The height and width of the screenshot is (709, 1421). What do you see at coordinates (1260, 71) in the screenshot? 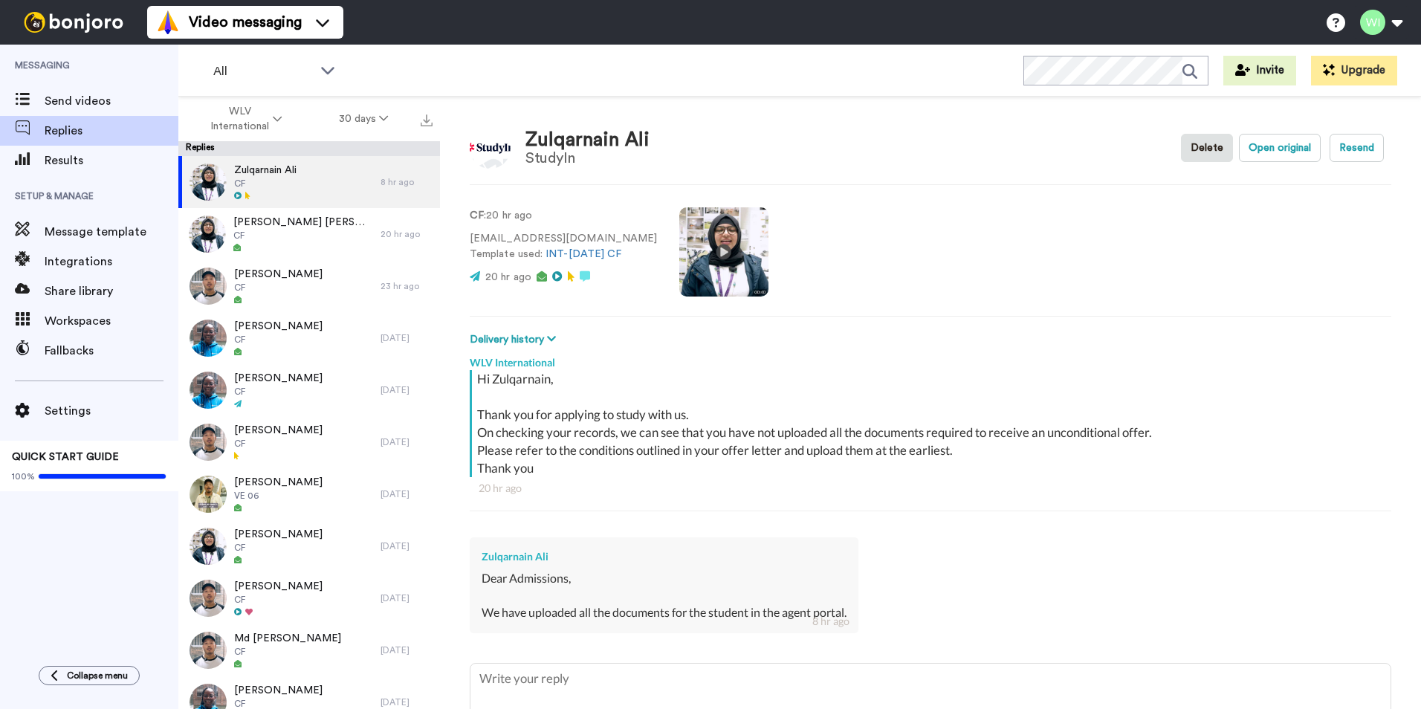
I see `a: Invite` at bounding box center [1260, 71].